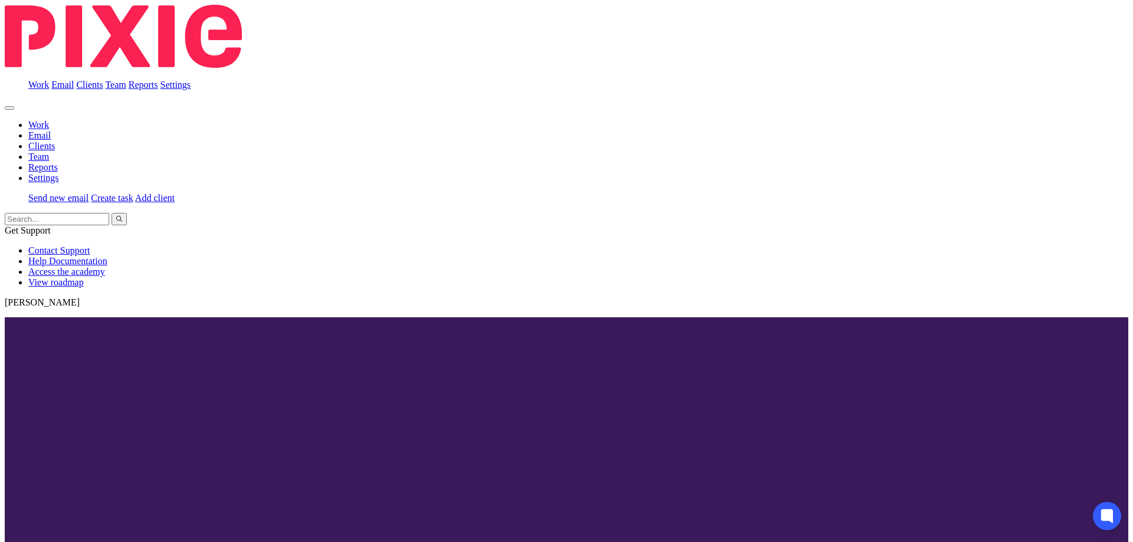  I want to click on span: Help Documentation, so click(68, 261).